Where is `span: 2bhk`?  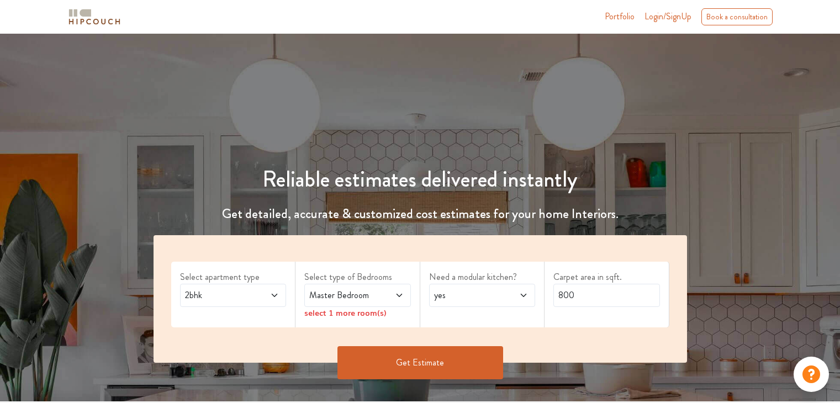 span: 2bhk is located at coordinates (219, 296).